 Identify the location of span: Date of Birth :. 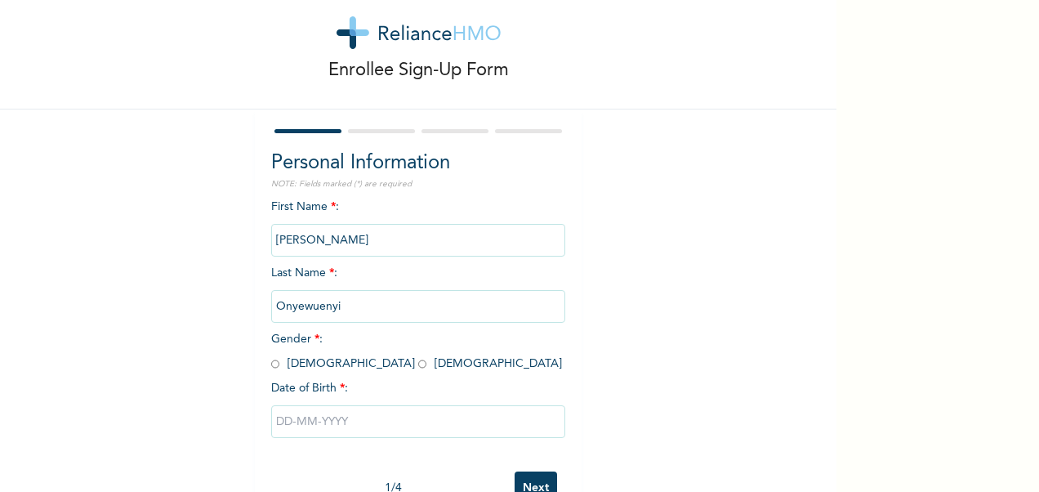
(310, 388).